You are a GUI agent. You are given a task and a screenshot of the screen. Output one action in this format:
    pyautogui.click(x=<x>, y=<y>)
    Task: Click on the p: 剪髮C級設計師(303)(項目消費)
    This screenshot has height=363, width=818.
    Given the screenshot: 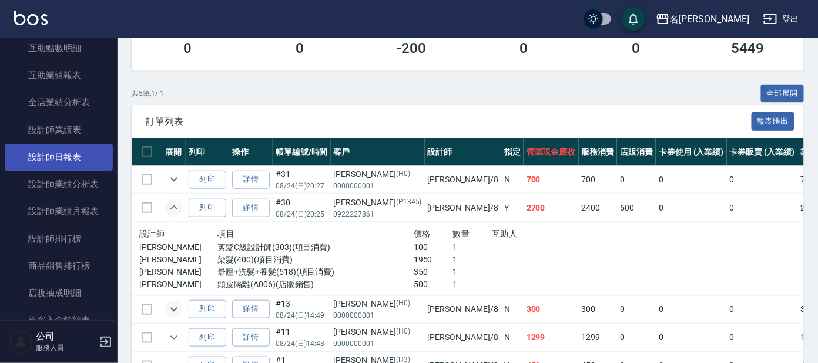 What is the action you would take?
    pyautogui.click(x=316, y=247)
    